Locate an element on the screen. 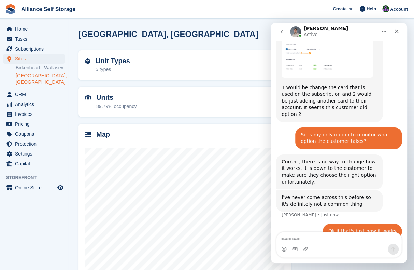  h2: Unit Types is located at coordinates (113, 61).